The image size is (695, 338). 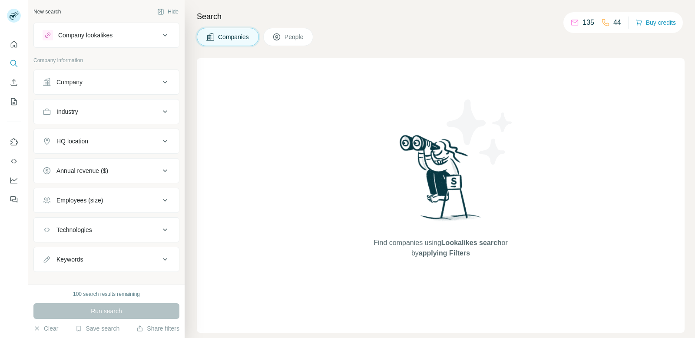 I want to click on span: applying Filters, so click(x=445, y=253).